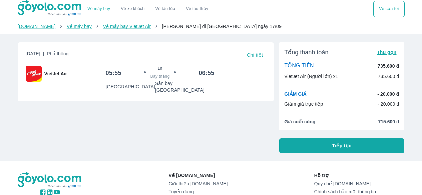 This screenshot has height=195, width=422. Describe the element at coordinates (113, 73) in the screenshot. I see `h6: 05:55` at that location.